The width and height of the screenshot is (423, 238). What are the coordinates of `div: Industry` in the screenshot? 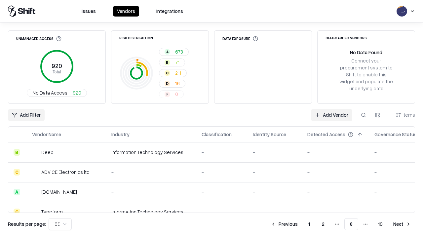 It's located at (120, 134).